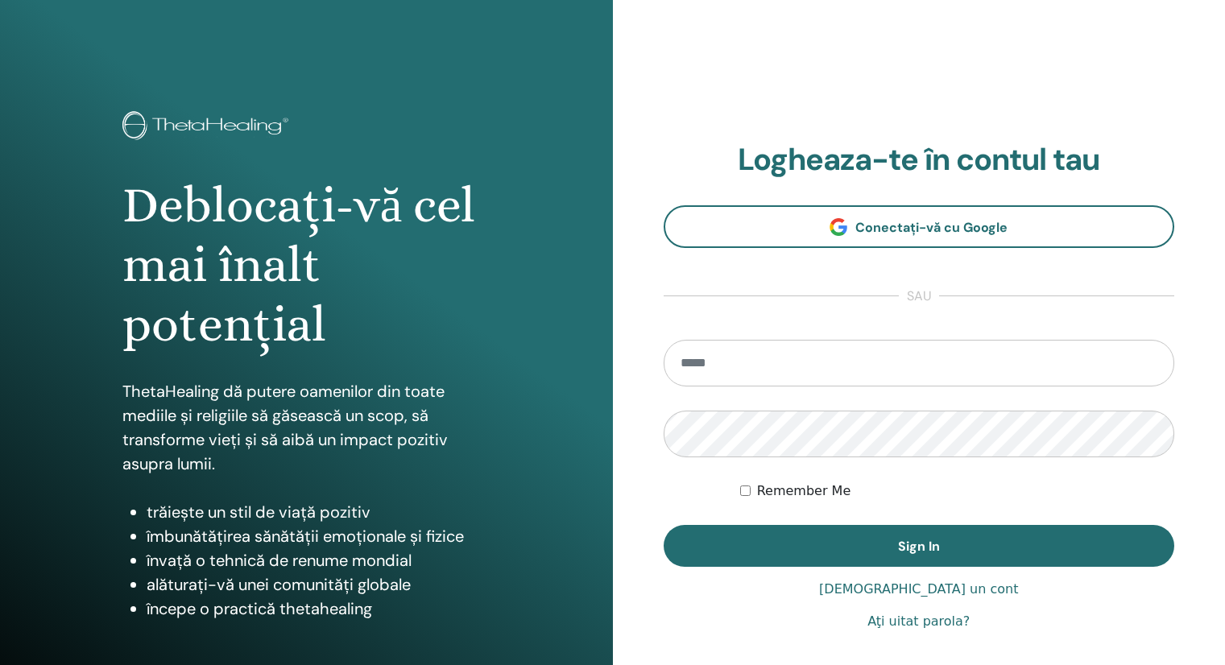  Describe the element at coordinates (919, 546) in the screenshot. I see `span: Sign In` at that location.